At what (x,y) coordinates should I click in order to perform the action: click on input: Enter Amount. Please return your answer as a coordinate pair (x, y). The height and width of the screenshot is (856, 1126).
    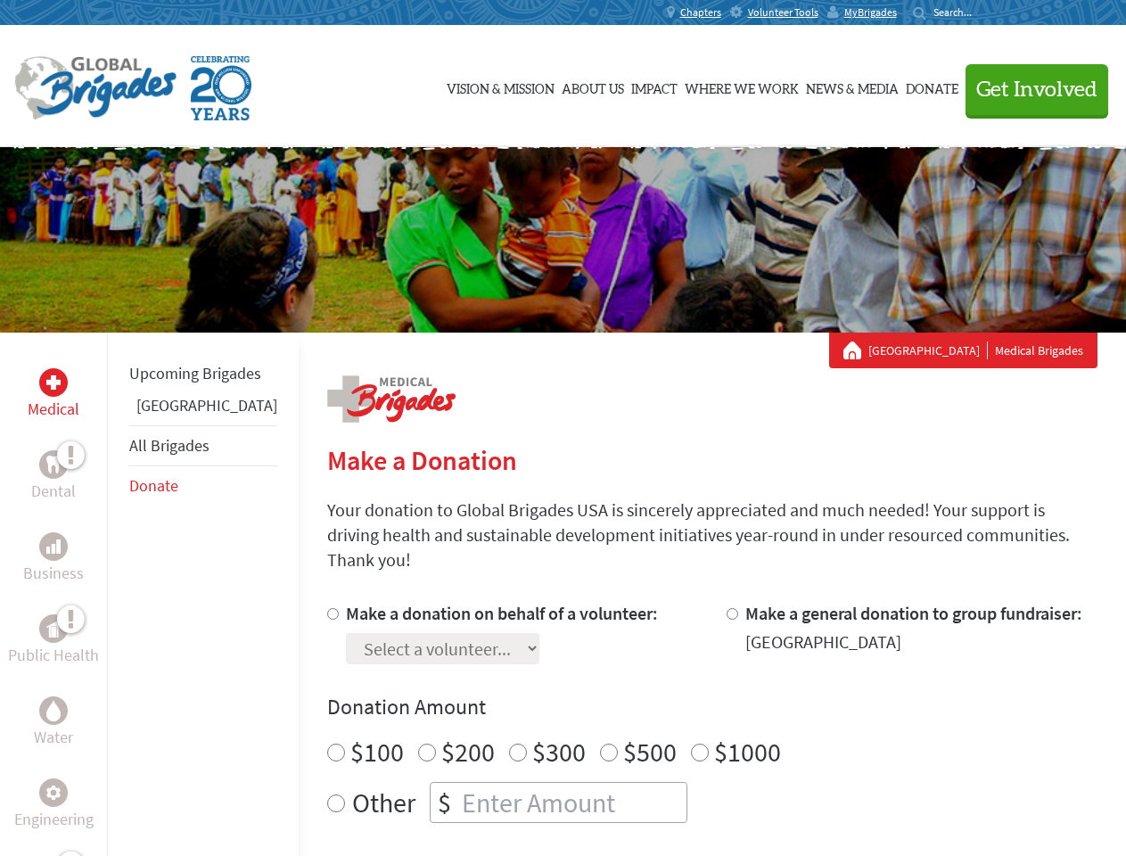
    Looking at the image, I should click on (572, 802).